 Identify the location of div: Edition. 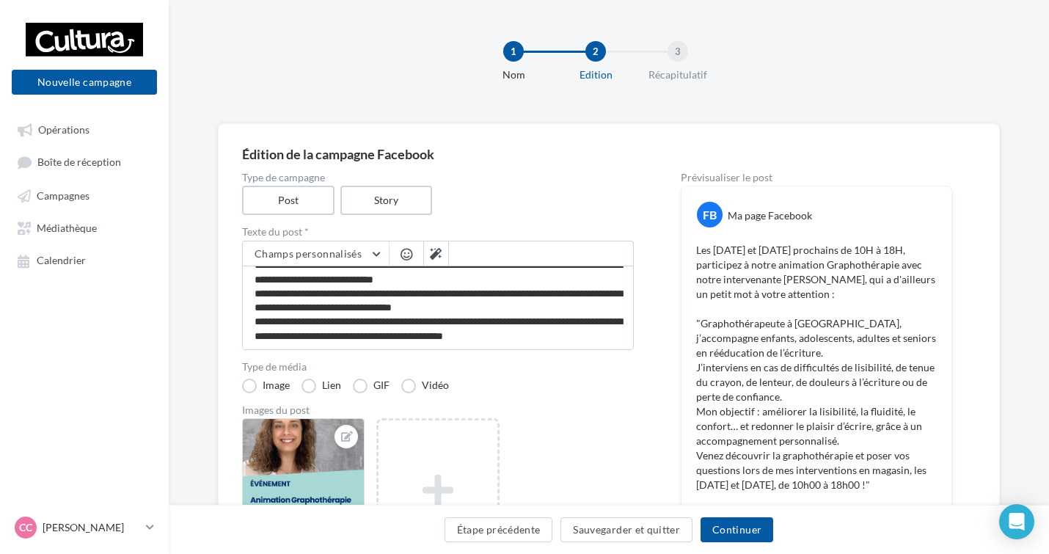
(595, 75).